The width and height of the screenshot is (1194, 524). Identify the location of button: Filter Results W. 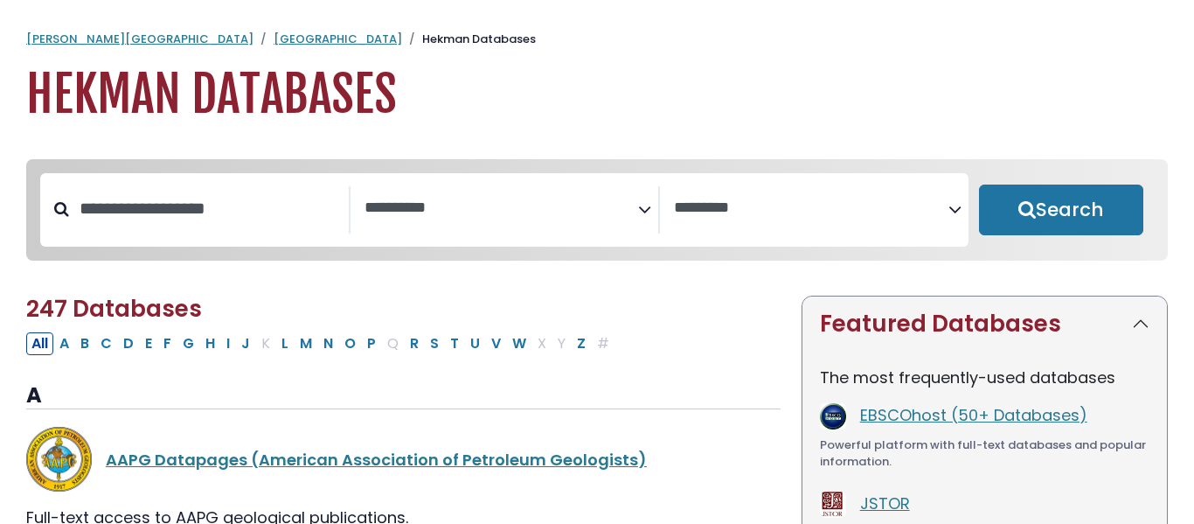
(519, 344).